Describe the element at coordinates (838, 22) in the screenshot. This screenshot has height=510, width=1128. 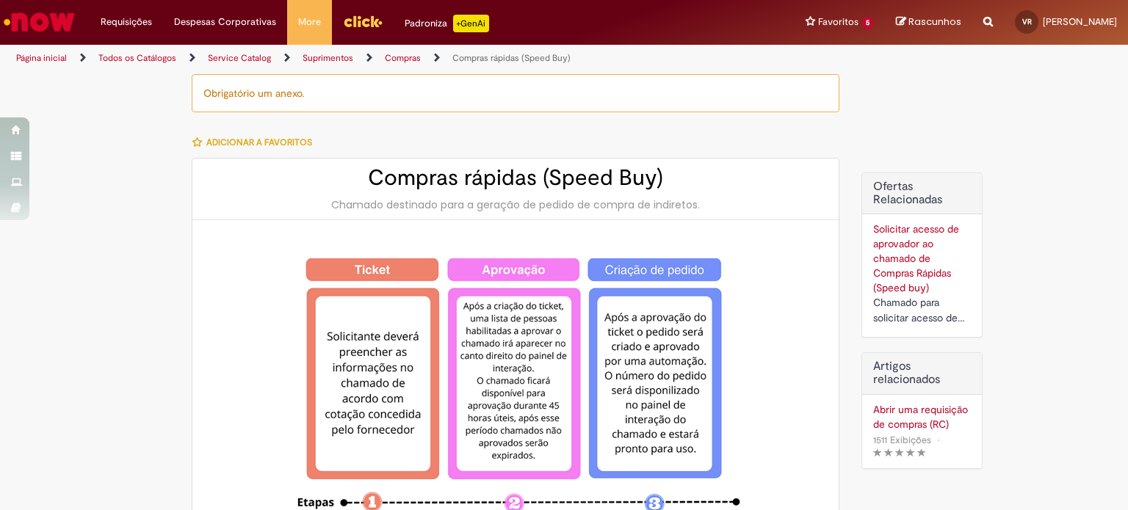
I see `span: Favoritos` at that location.